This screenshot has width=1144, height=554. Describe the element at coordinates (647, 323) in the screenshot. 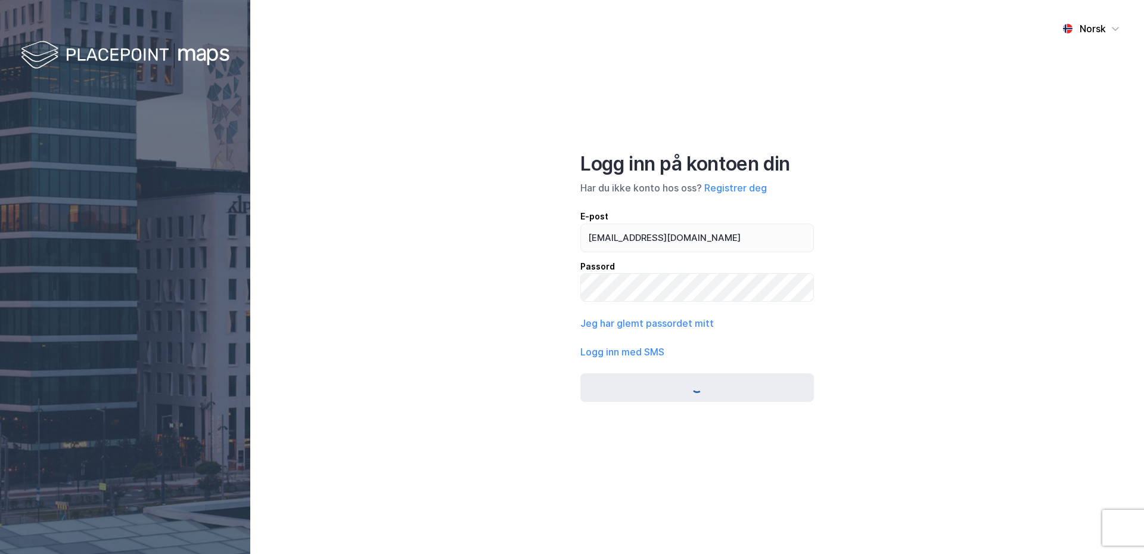

I see `button: Jeg har glemt passordet mitt` at that location.